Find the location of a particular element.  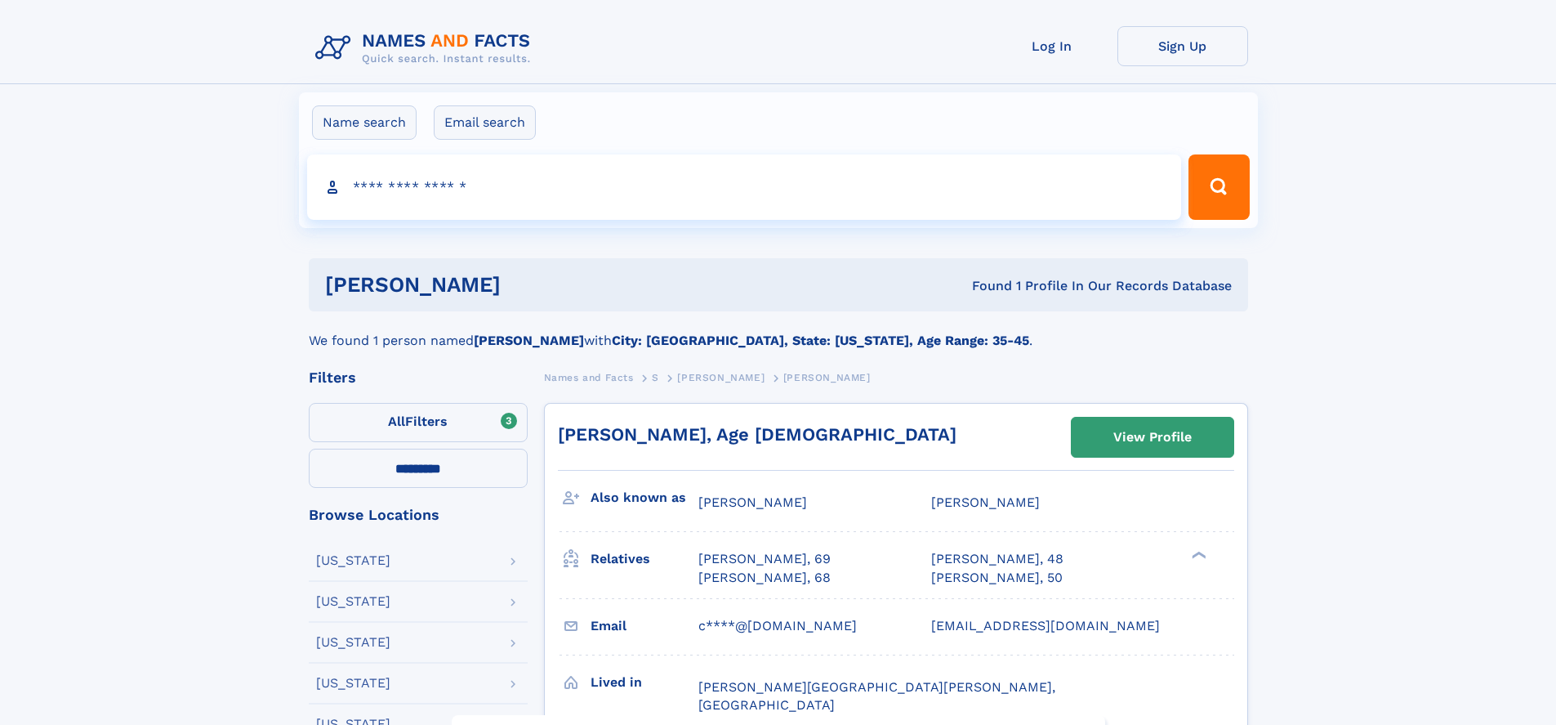

h3: Also known as is located at coordinates (644, 497).